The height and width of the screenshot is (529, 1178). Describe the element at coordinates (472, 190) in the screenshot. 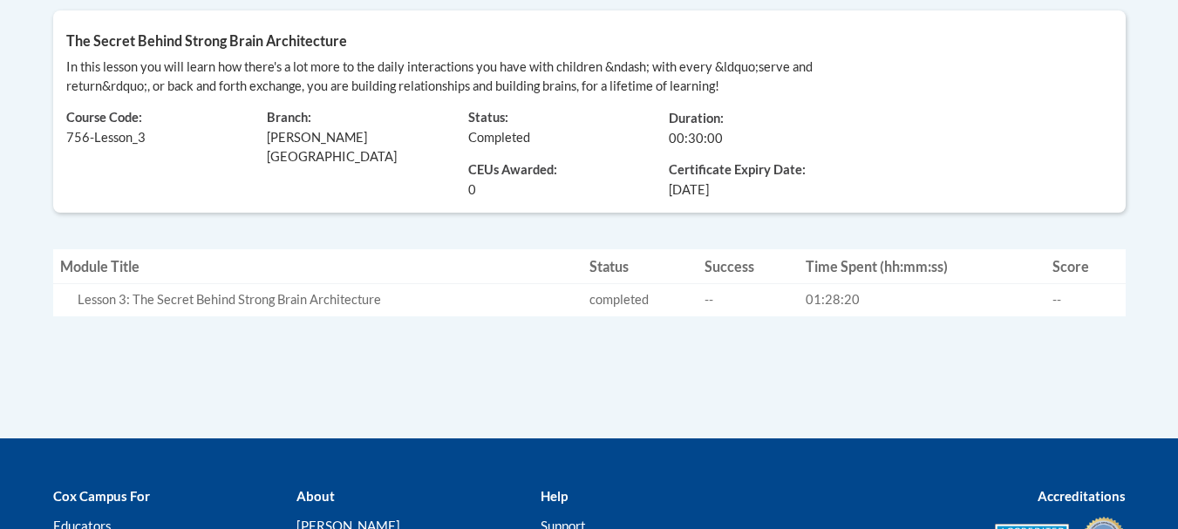

I see `span: 0` at that location.